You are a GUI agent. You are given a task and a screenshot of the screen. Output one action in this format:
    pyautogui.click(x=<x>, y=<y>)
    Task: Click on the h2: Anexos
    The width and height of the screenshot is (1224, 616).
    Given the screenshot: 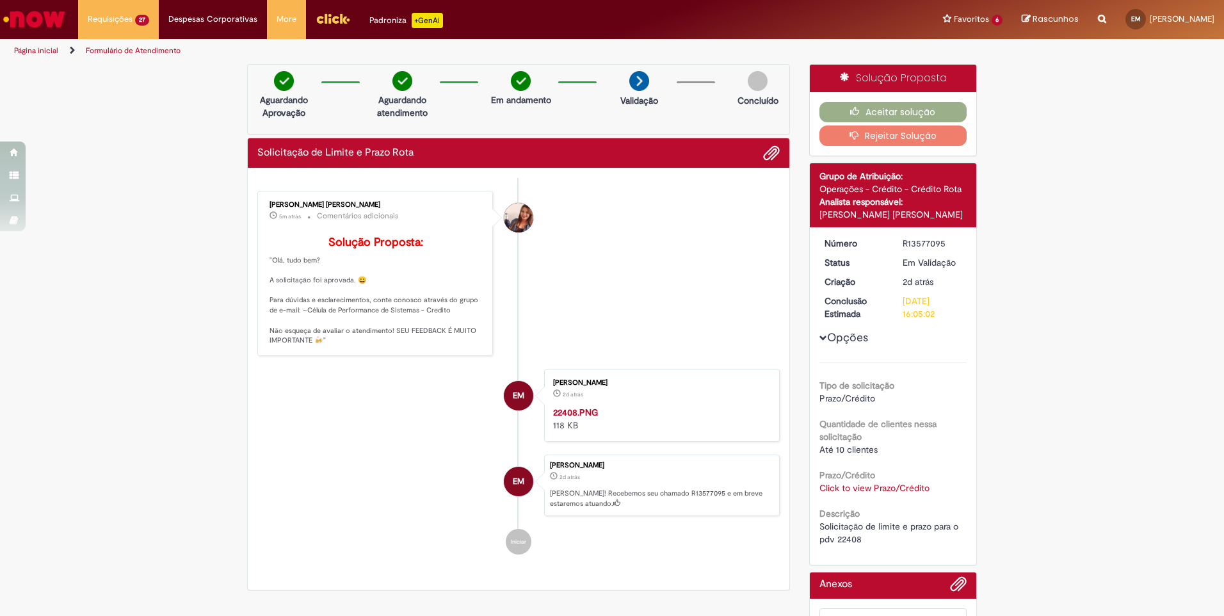 What is the action you would take?
    pyautogui.click(x=835, y=584)
    